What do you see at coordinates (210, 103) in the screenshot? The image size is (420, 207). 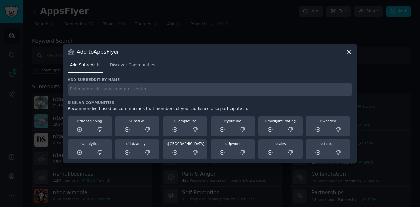 I see `h3: Similar Communities` at bounding box center [210, 103].